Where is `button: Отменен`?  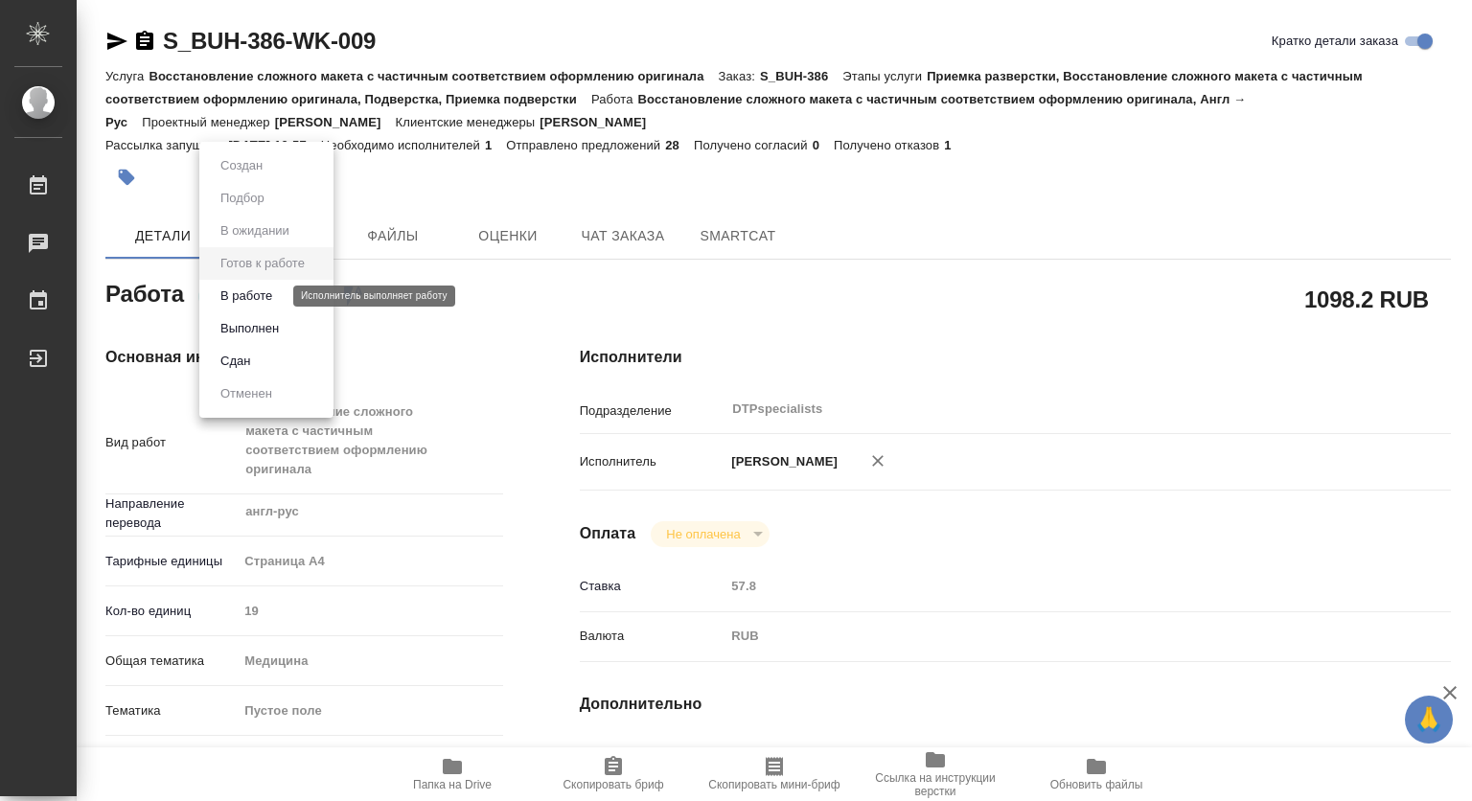 button: Отменен is located at coordinates (246, 394).